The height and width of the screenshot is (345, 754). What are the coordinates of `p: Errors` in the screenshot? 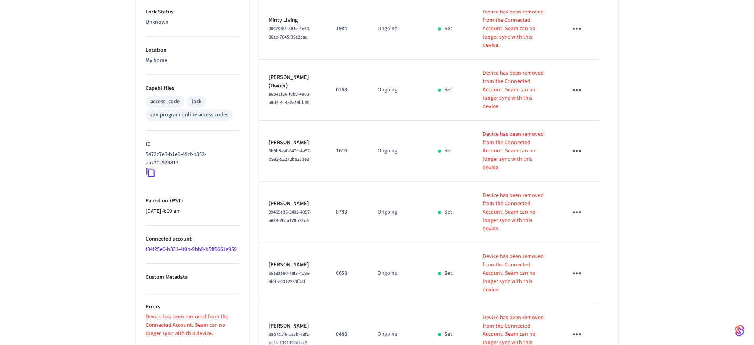 It's located at (193, 307).